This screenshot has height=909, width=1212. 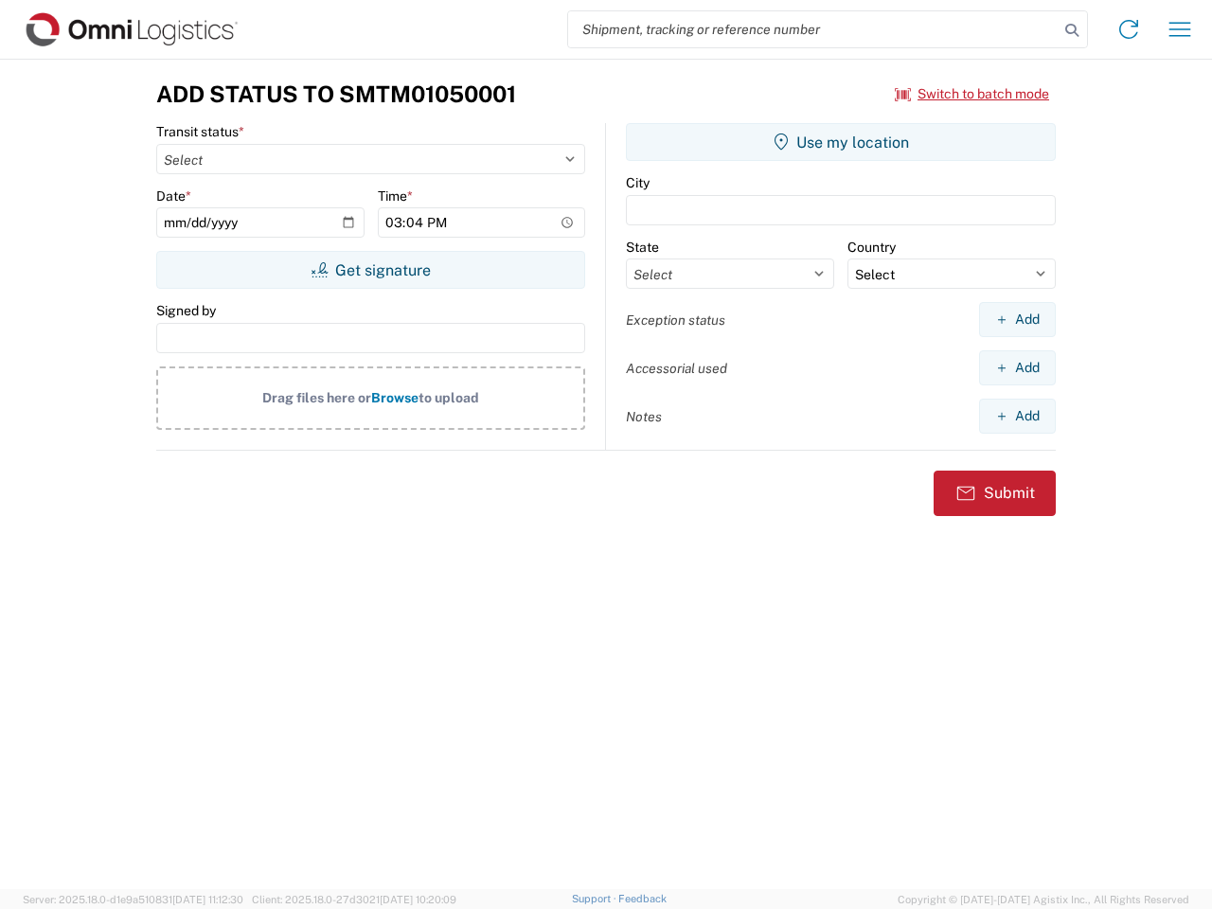 What do you see at coordinates (133, 900) in the screenshot?
I see `span: Server: 2025.18.0-d1e9a510831` at bounding box center [133, 900].